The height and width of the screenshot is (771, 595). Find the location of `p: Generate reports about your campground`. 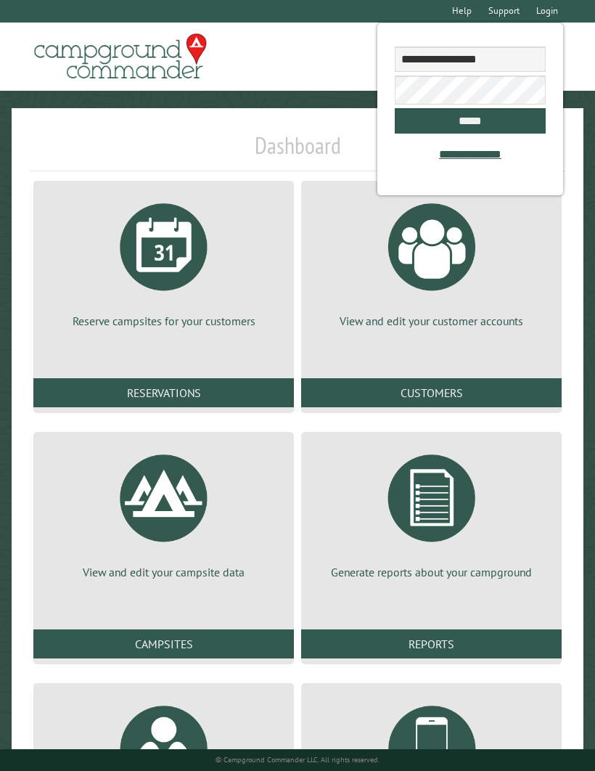

p: Generate reports about your campground is located at coordinates (431, 572).